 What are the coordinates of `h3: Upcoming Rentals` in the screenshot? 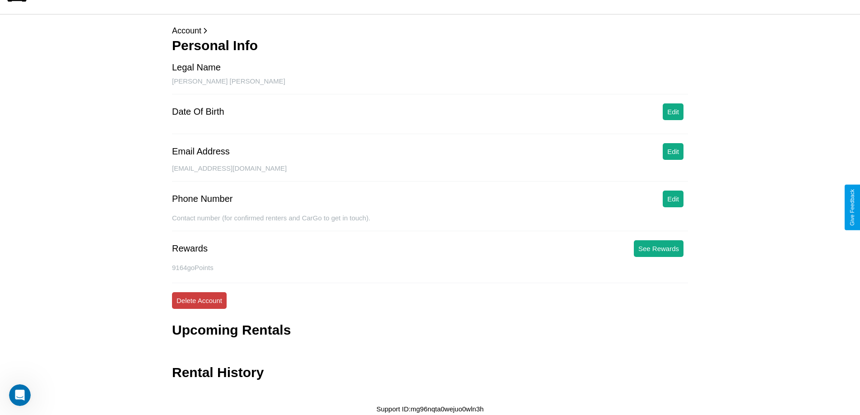 It's located at (231, 330).